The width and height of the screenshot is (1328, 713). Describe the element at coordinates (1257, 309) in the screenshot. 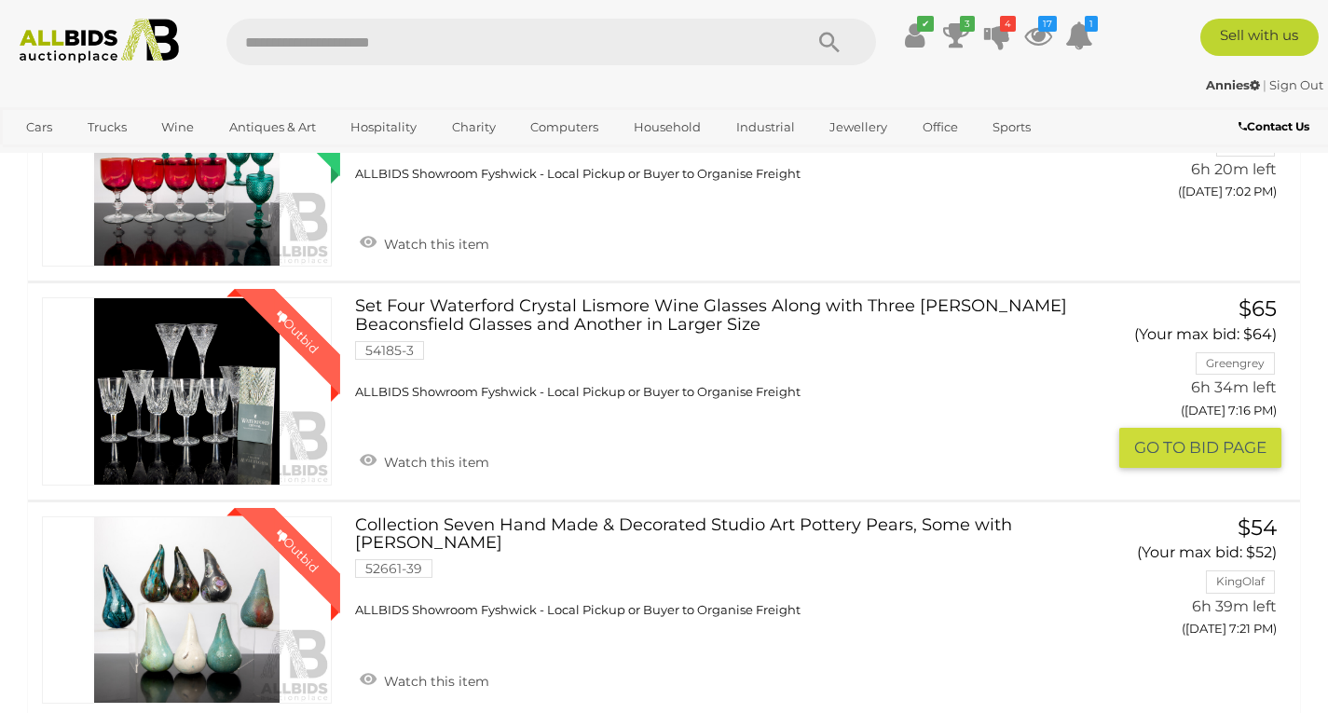

I see `span: $65` at that location.